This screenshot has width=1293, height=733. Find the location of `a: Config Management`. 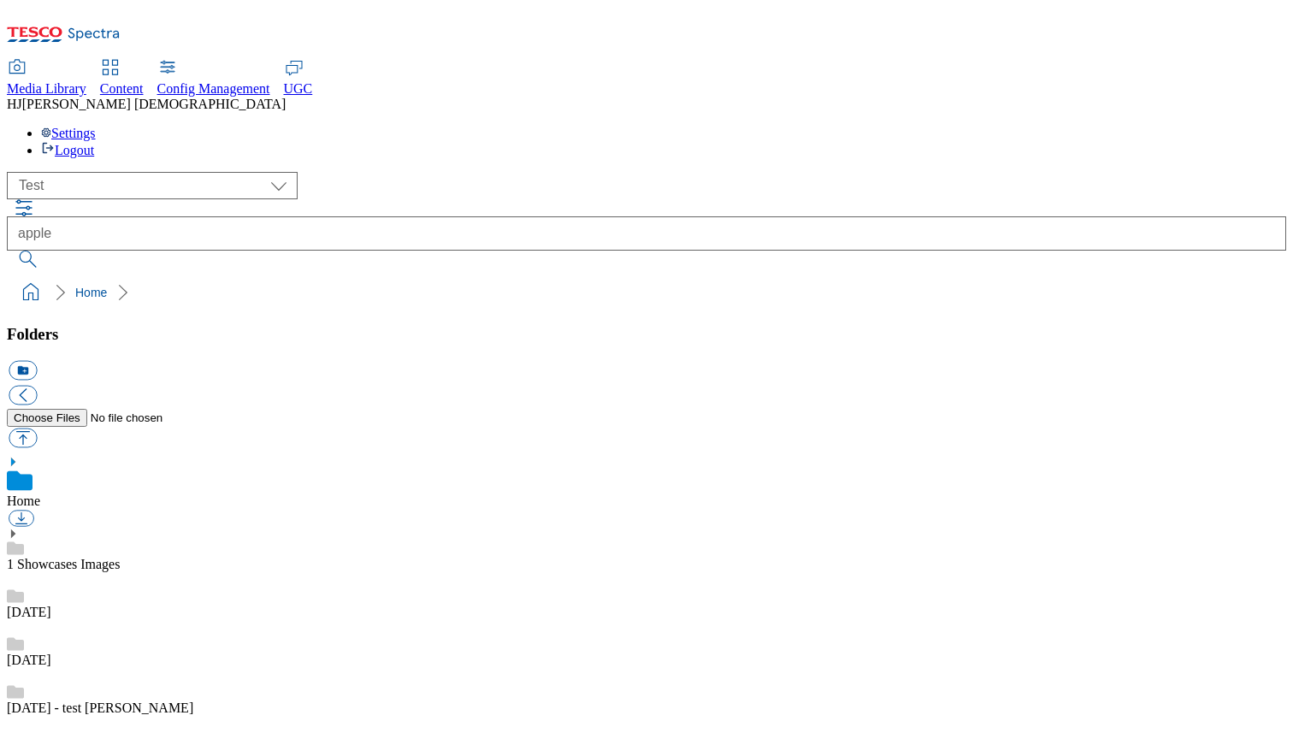

a: Config Management is located at coordinates (214, 79).